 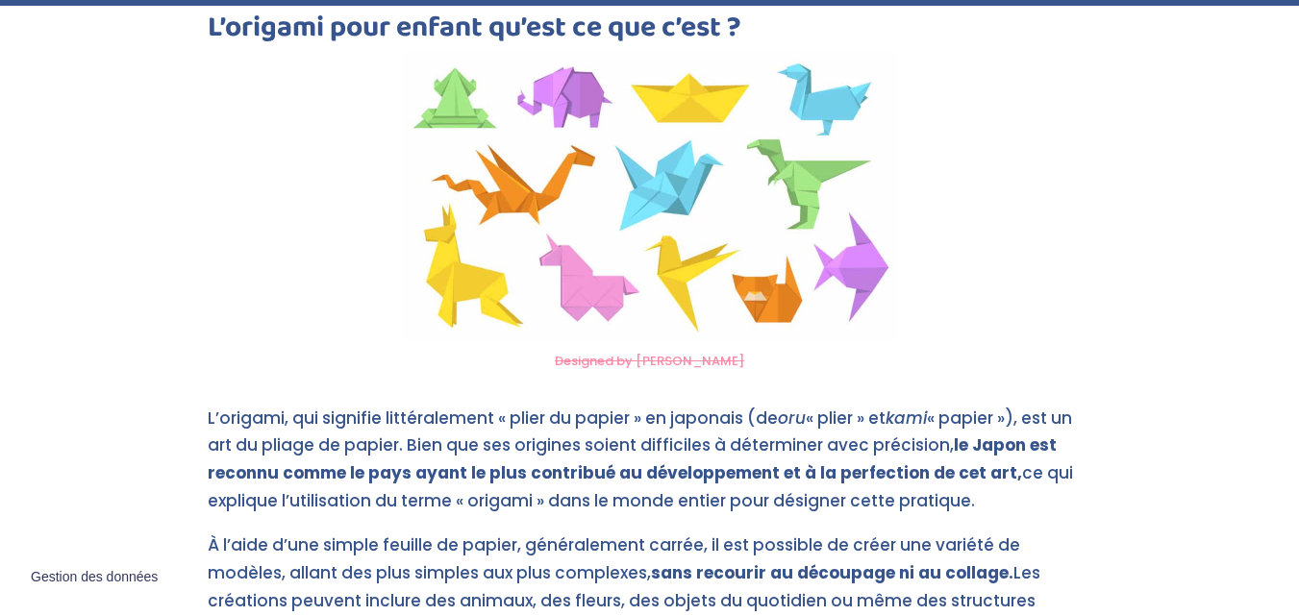 I want to click on h2: L’origami pour enfant qu’est ce que c’est ?, so click(x=650, y=33).